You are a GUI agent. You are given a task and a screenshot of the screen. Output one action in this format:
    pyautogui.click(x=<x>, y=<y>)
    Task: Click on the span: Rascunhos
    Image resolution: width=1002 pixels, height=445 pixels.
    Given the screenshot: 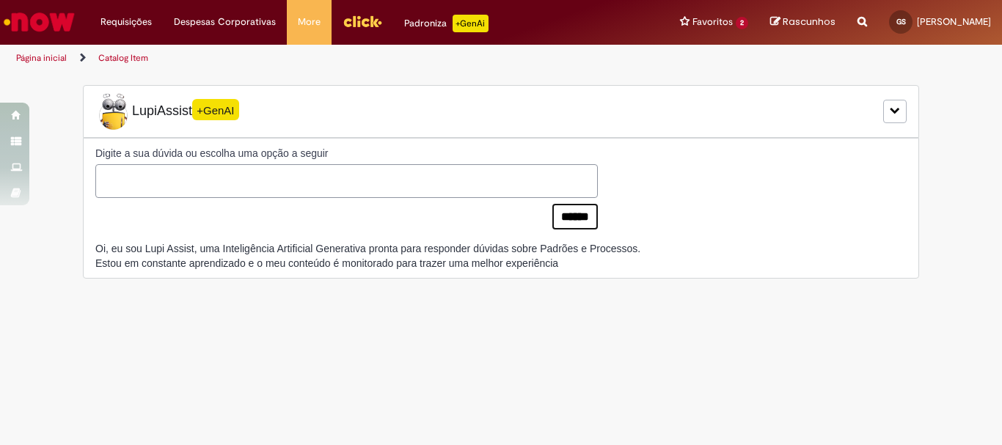 What is the action you would take?
    pyautogui.click(x=809, y=21)
    